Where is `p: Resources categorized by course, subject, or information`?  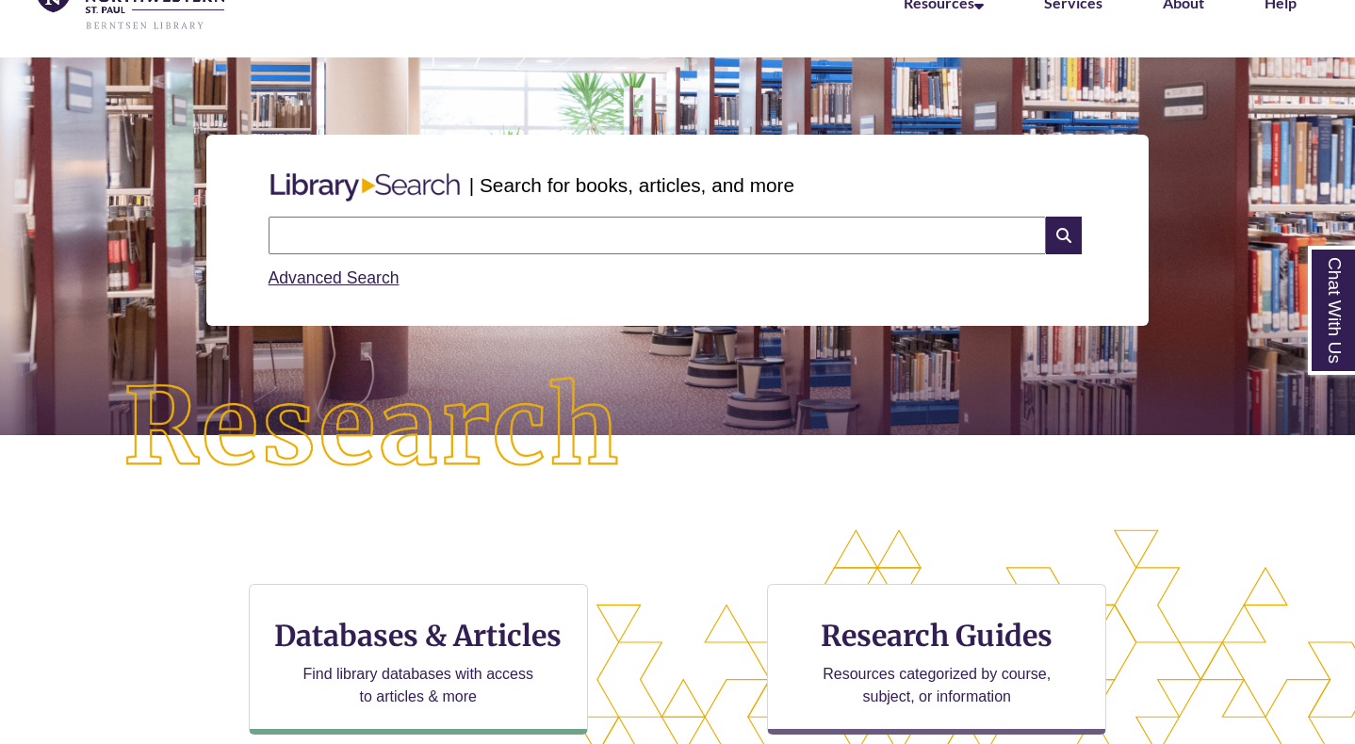
p: Resources categorized by course, subject, or information is located at coordinates (936, 686).